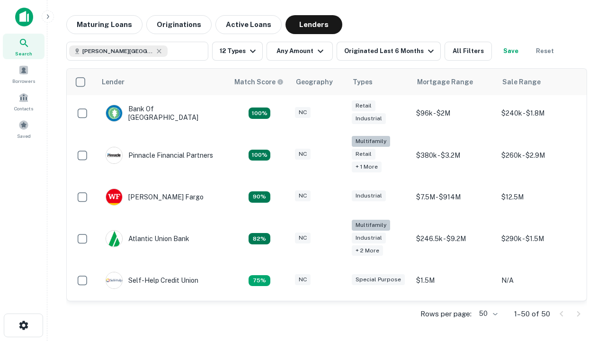 The width and height of the screenshot is (606, 341). Describe the element at coordinates (24, 129) in the screenshot. I see `div: Saved` at that location.